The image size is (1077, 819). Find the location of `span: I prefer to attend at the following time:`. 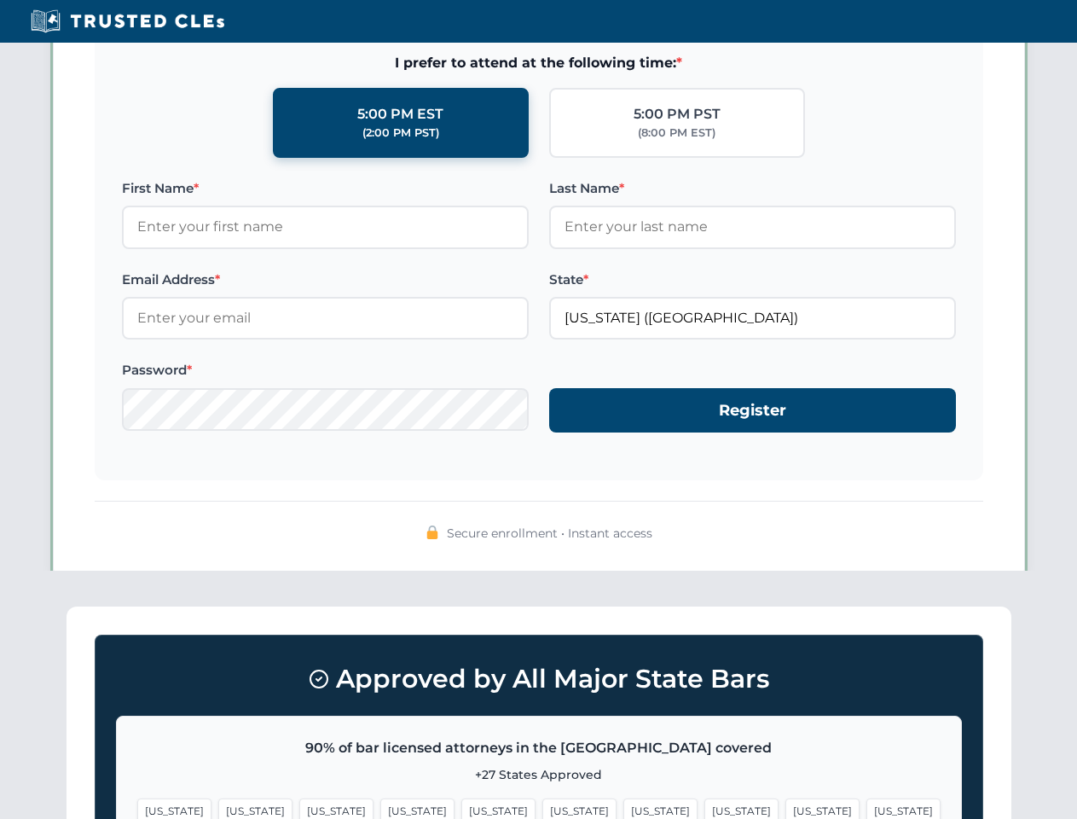

span: I prefer to attend at the following time: is located at coordinates (539, 63).